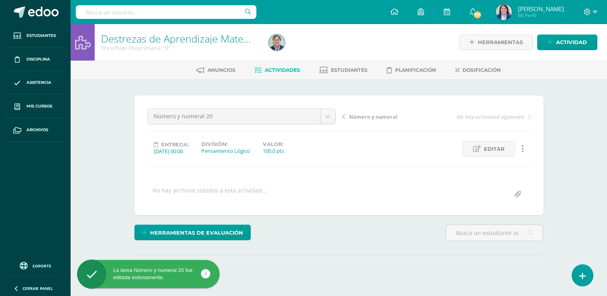  I want to click on a: Actividades, so click(277, 70).